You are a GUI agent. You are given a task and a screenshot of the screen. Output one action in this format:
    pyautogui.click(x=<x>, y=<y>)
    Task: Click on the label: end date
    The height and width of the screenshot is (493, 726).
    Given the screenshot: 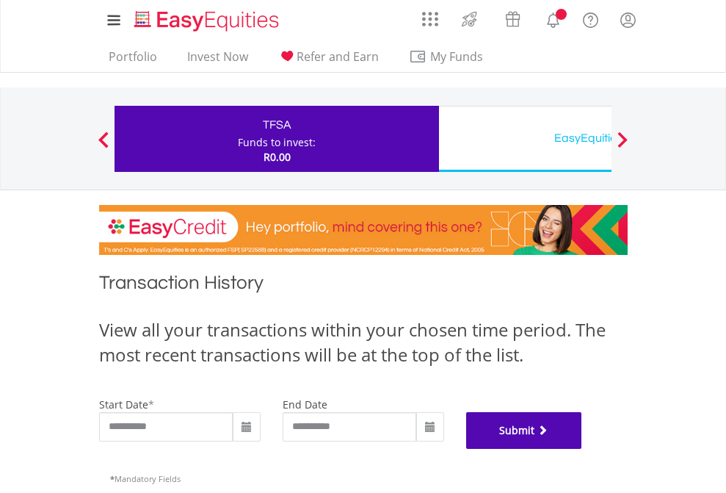 What is the action you would take?
    pyautogui.click(x=305, y=404)
    